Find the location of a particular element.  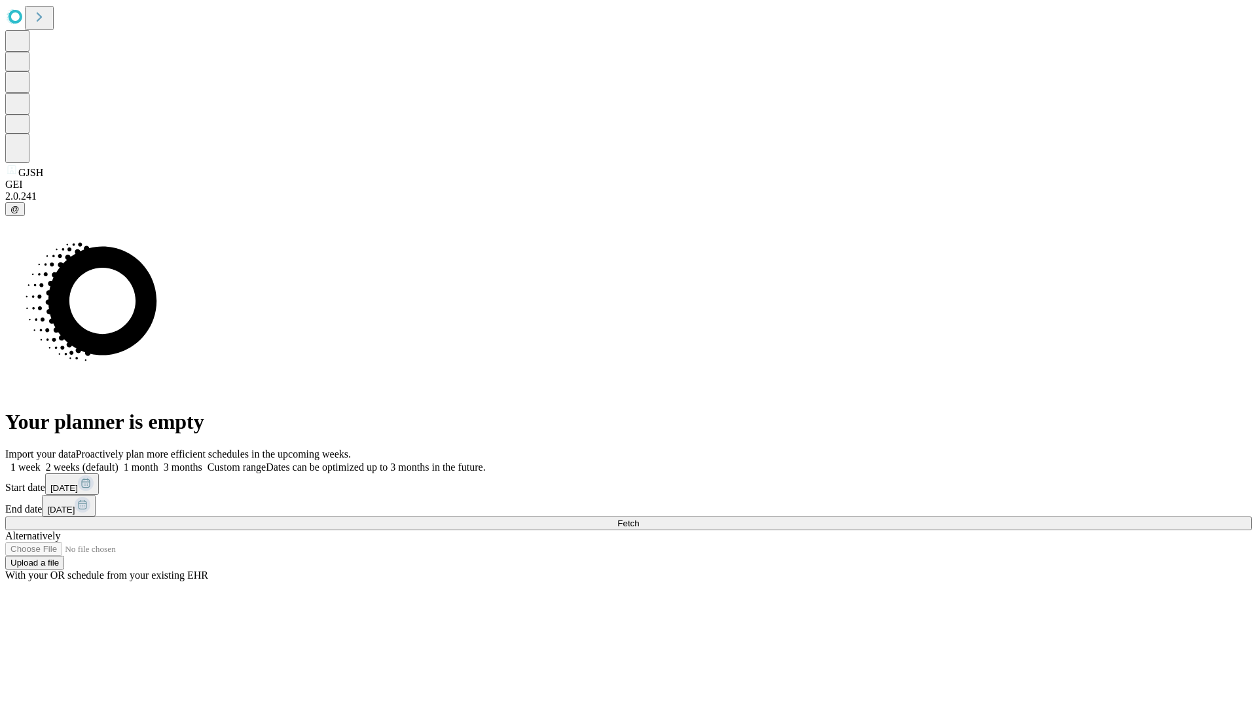

div: End date is located at coordinates (629, 505).